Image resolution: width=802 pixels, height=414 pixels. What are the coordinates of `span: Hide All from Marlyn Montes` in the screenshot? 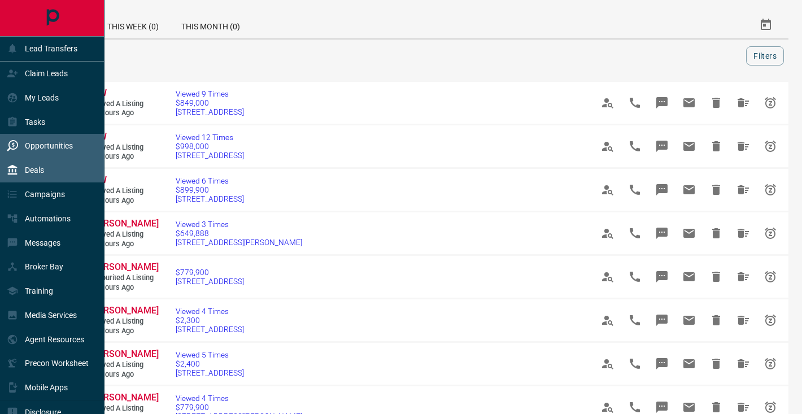 It's located at (744, 233).